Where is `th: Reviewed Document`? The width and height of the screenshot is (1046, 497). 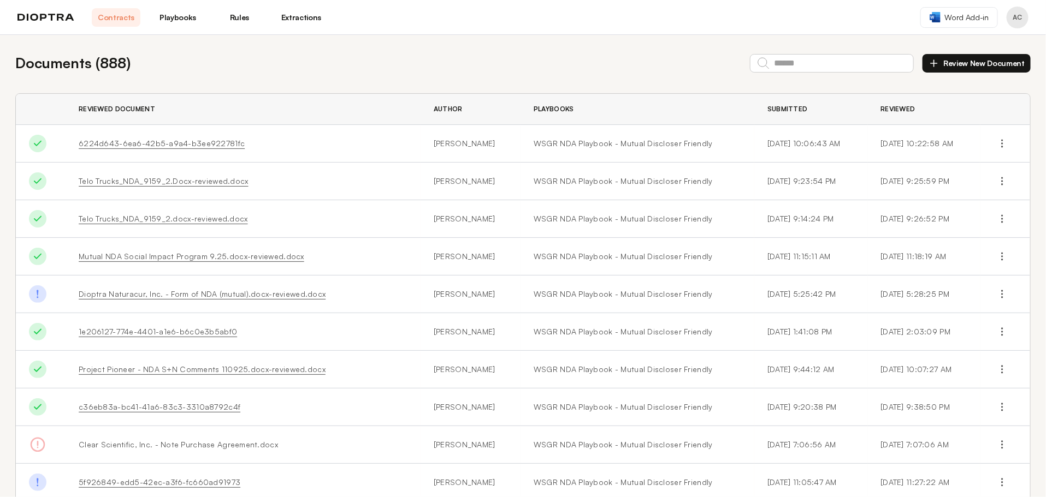
th: Reviewed Document is located at coordinates (243, 109).